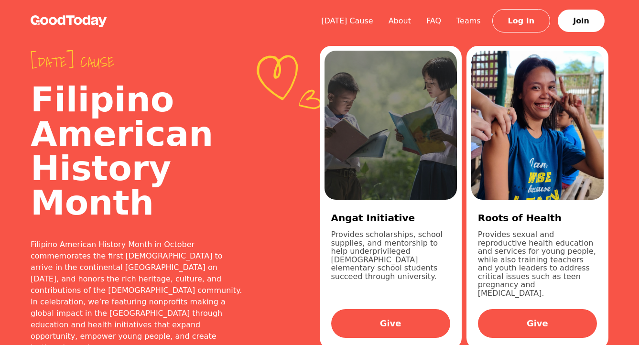  Describe the element at coordinates (390, 125) in the screenshot. I see `img: fbde6225-eb68-4326-a8c9-82f19cf1ff08.jpg` at that location.